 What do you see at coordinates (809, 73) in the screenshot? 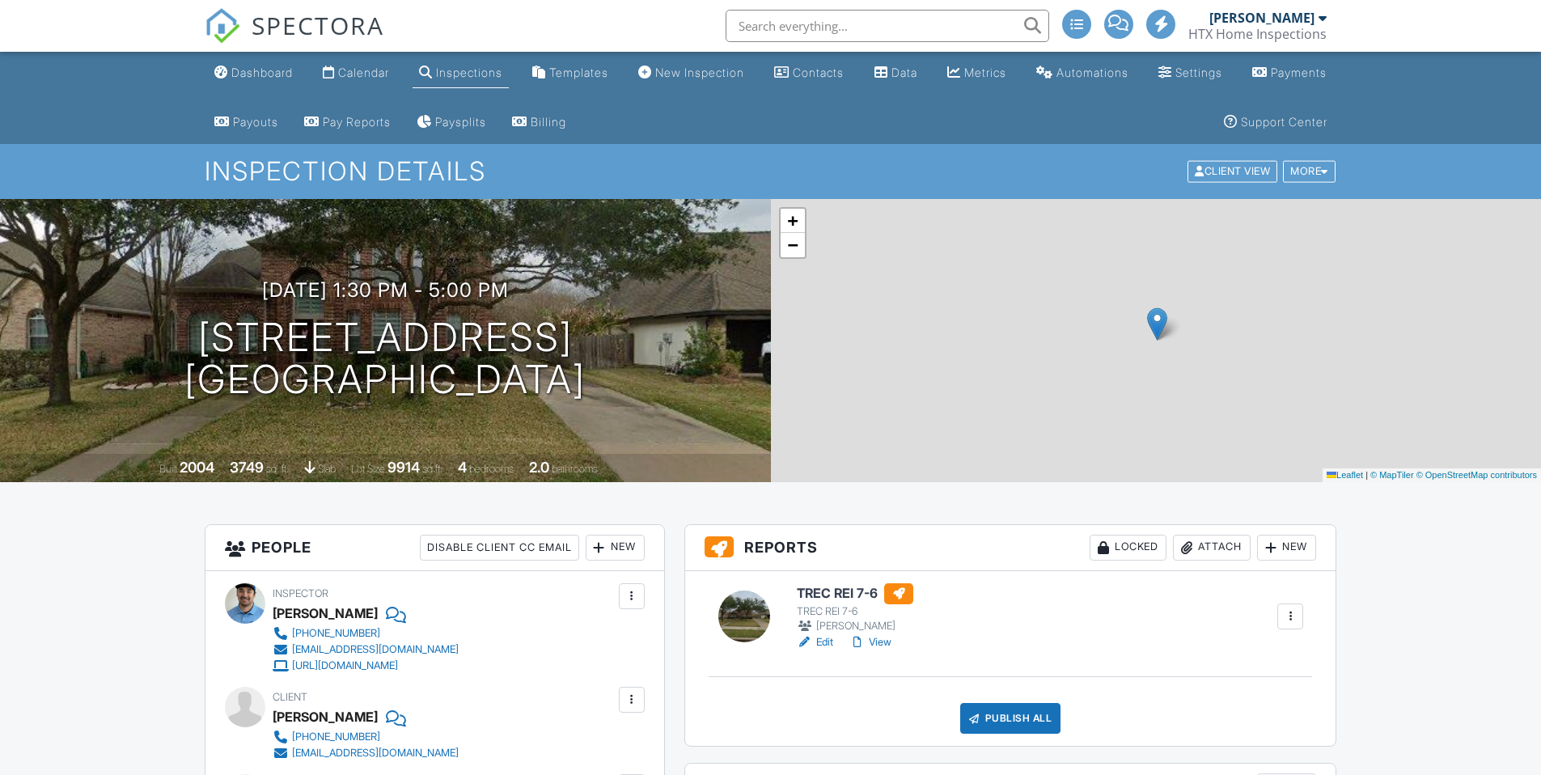
I see `a: Contacts` at bounding box center [809, 73].